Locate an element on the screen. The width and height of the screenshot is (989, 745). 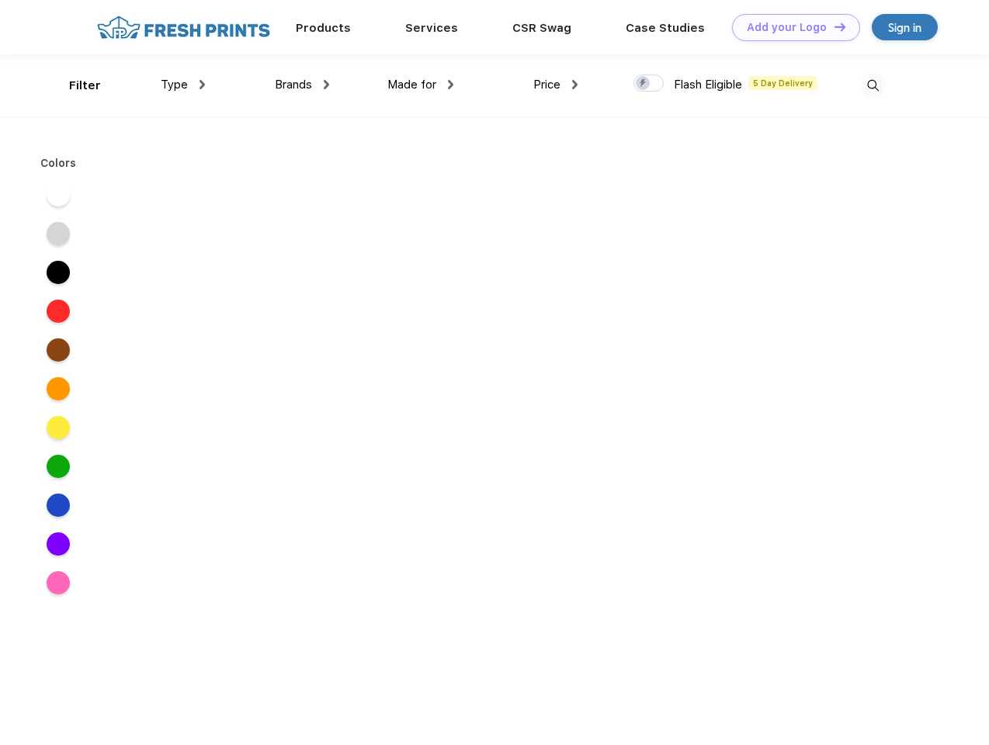
div: Sign in is located at coordinates (905, 27).